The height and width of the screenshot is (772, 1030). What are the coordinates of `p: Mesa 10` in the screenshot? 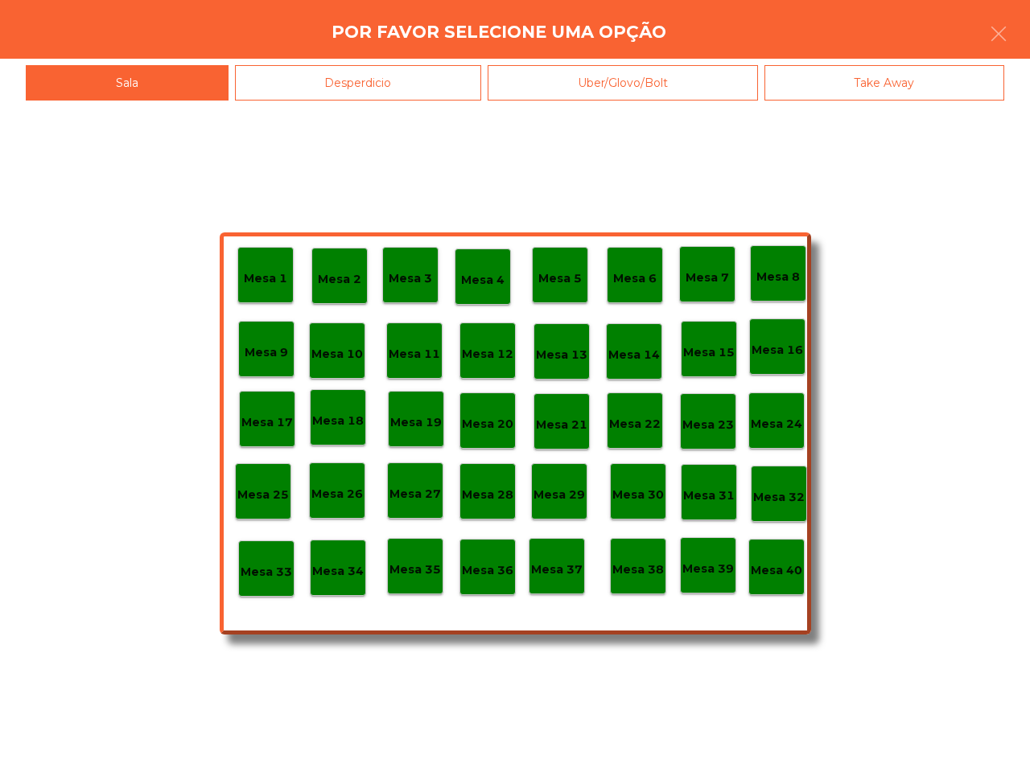 It's located at (337, 354).